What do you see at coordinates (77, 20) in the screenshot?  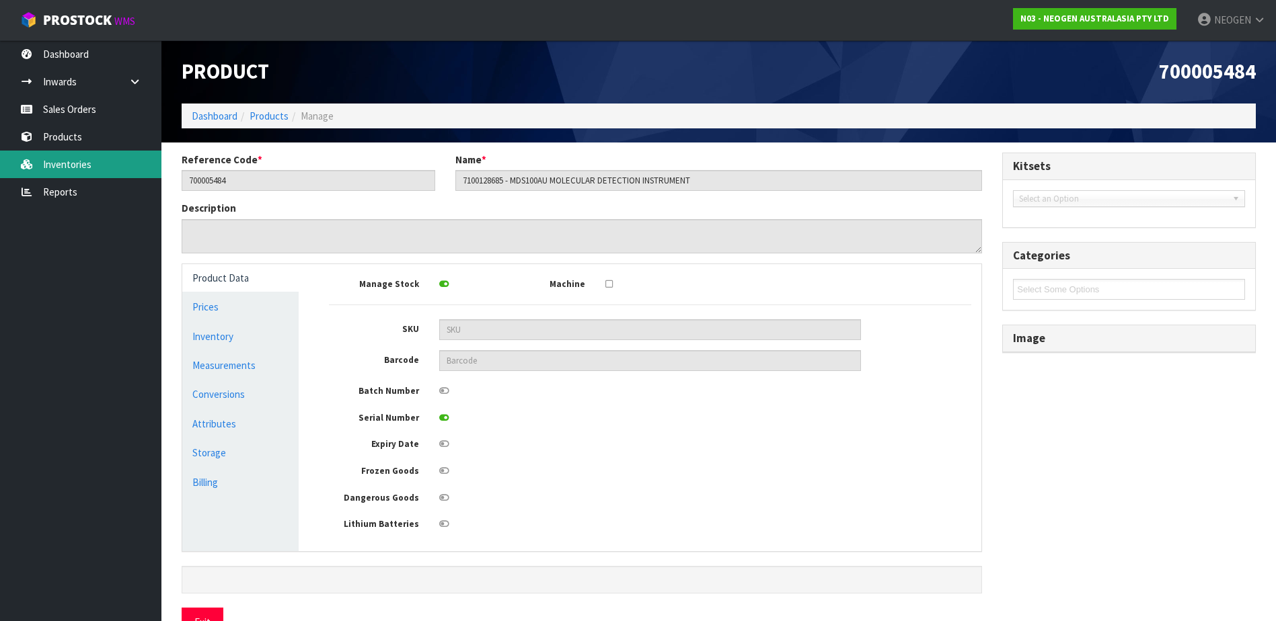 I see `span: ProStock` at bounding box center [77, 20].